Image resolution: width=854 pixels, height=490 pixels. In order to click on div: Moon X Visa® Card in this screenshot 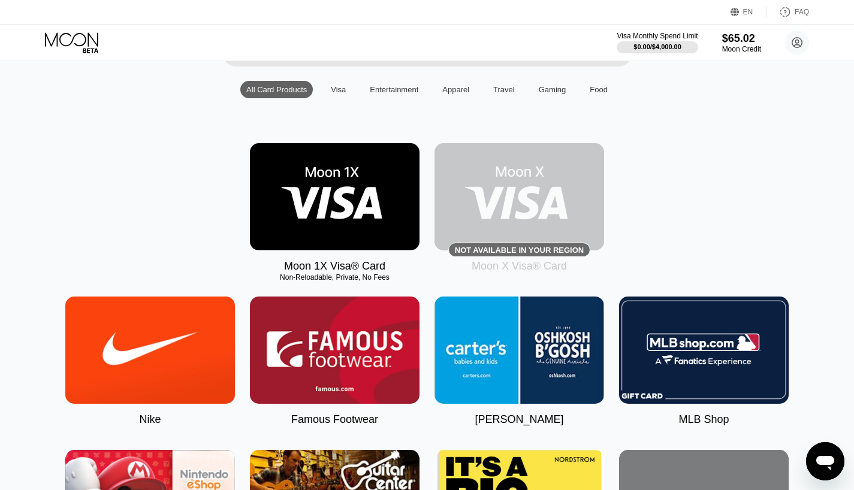, I will do `click(519, 266)`.